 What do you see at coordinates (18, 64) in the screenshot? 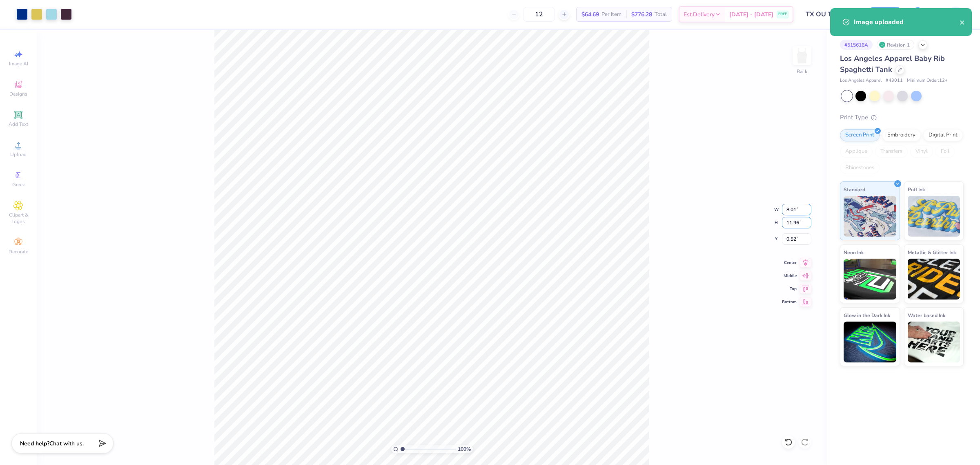
I see `span: Image AI` at bounding box center [18, 64].